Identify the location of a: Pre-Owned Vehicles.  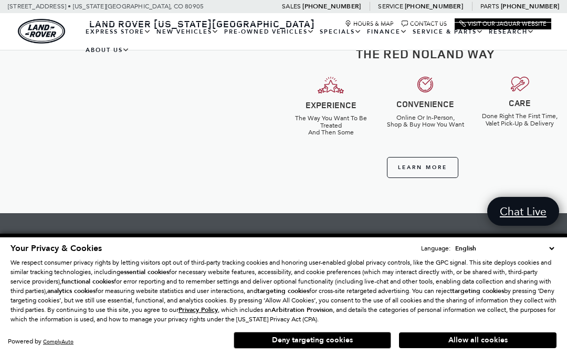
(269, 31).